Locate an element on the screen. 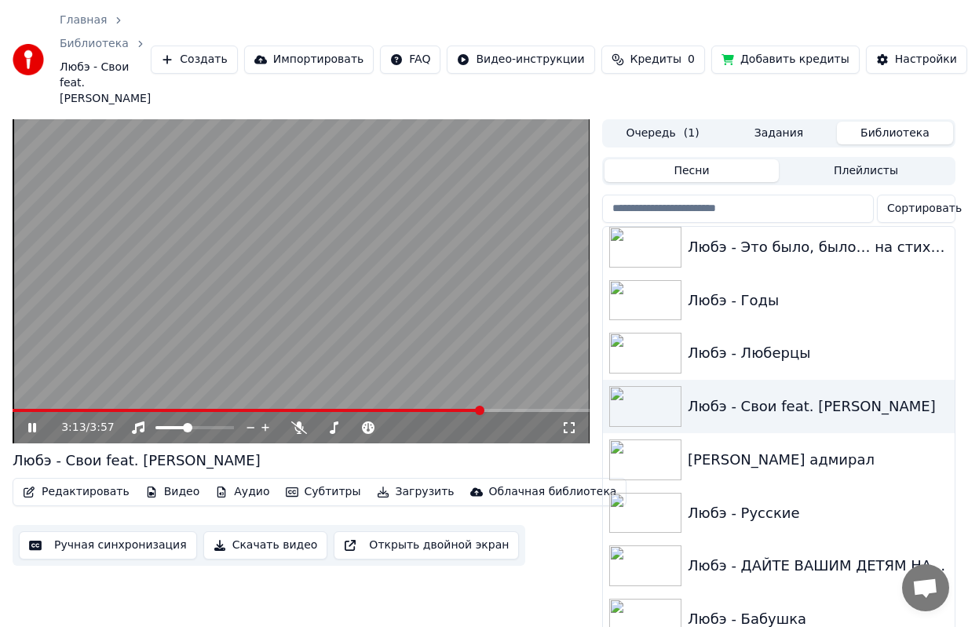  button: Настройки is located at coordinates (916, 60).